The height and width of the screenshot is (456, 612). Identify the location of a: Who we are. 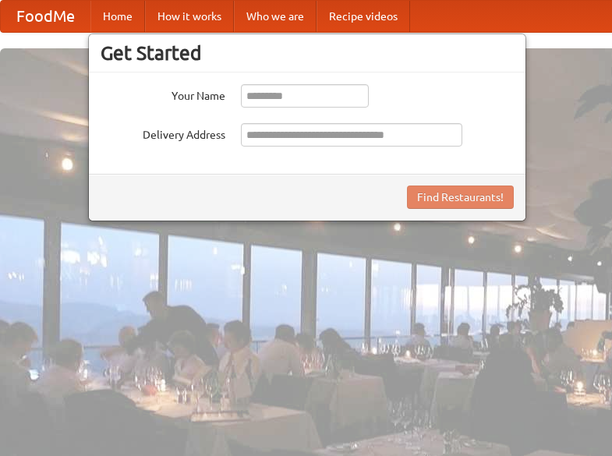
(275, 16).